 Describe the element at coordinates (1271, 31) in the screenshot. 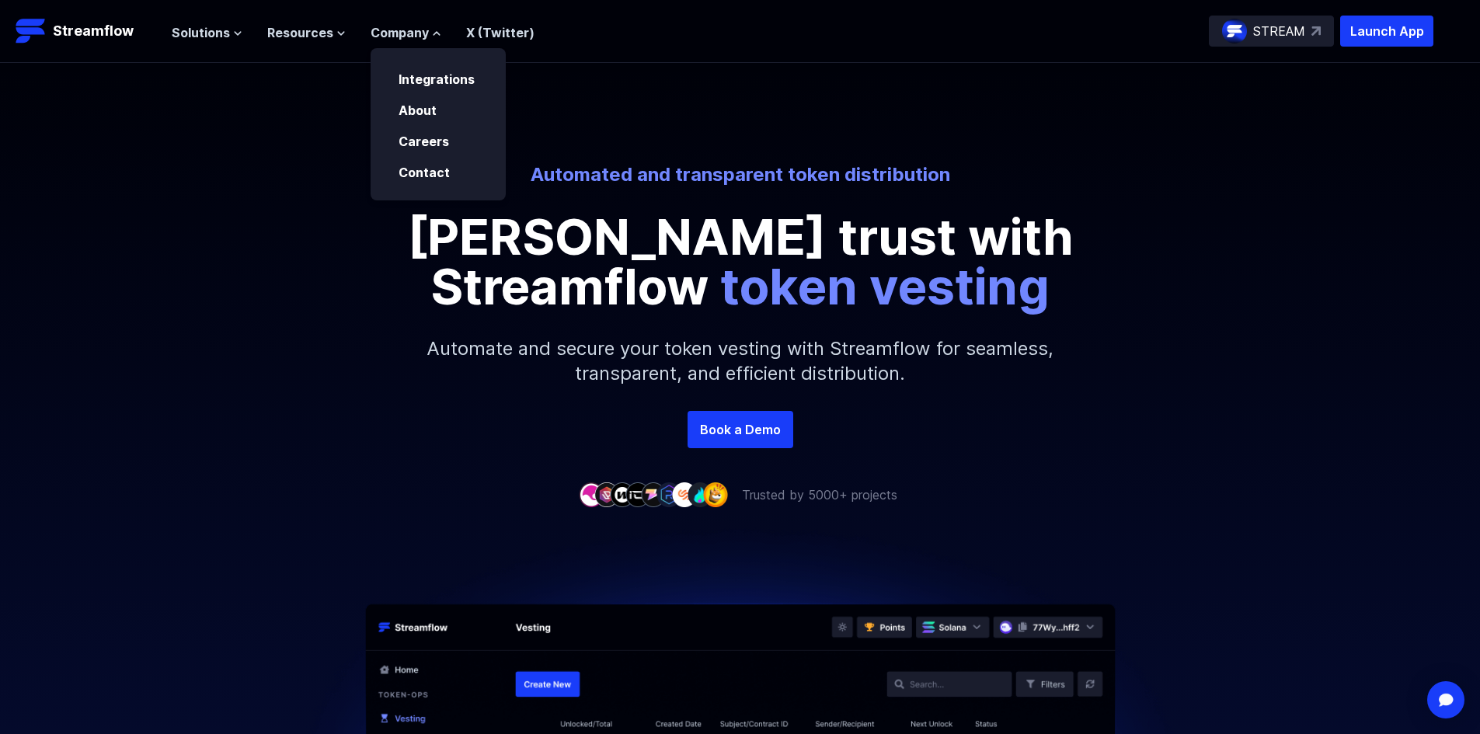

I see `a: STREAM` at that location.